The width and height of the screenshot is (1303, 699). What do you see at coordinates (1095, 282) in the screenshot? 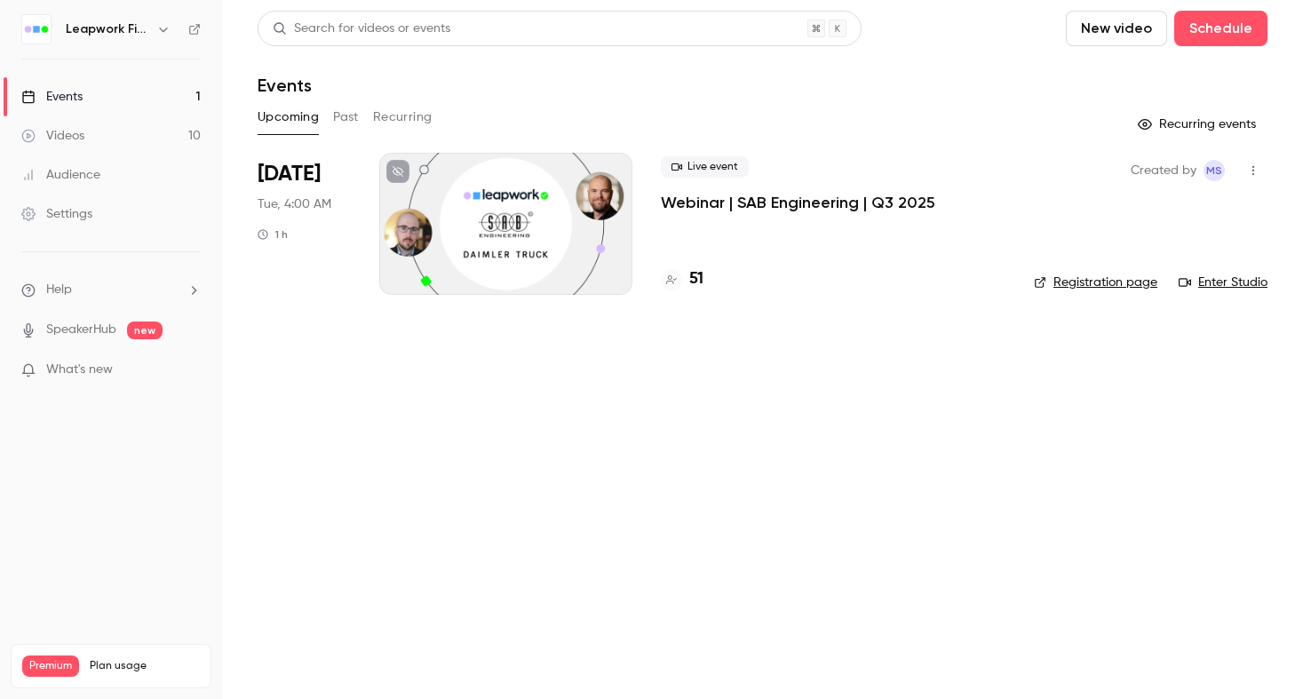
I see `a: Registration page` at bounding box center [1095, 282].